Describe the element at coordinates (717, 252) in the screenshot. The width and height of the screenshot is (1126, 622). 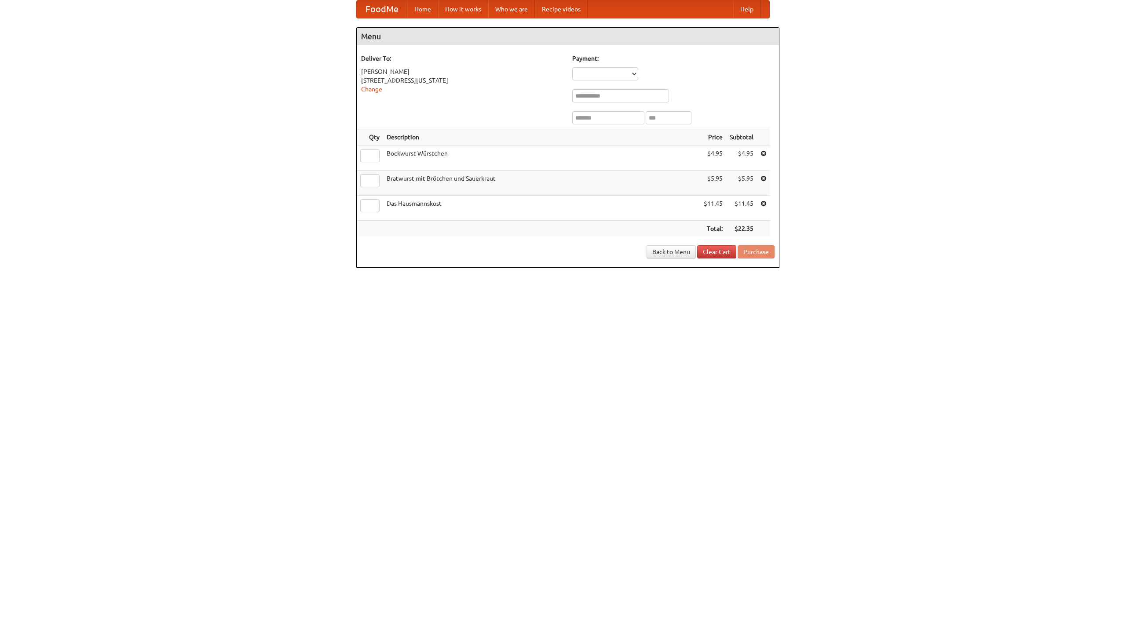
I see `a: Clear Cart` at that location.